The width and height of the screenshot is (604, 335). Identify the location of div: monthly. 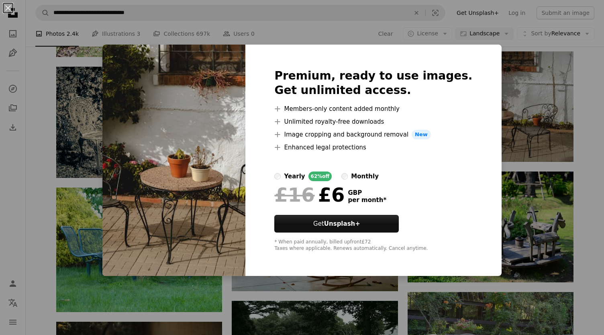
(364, 176).